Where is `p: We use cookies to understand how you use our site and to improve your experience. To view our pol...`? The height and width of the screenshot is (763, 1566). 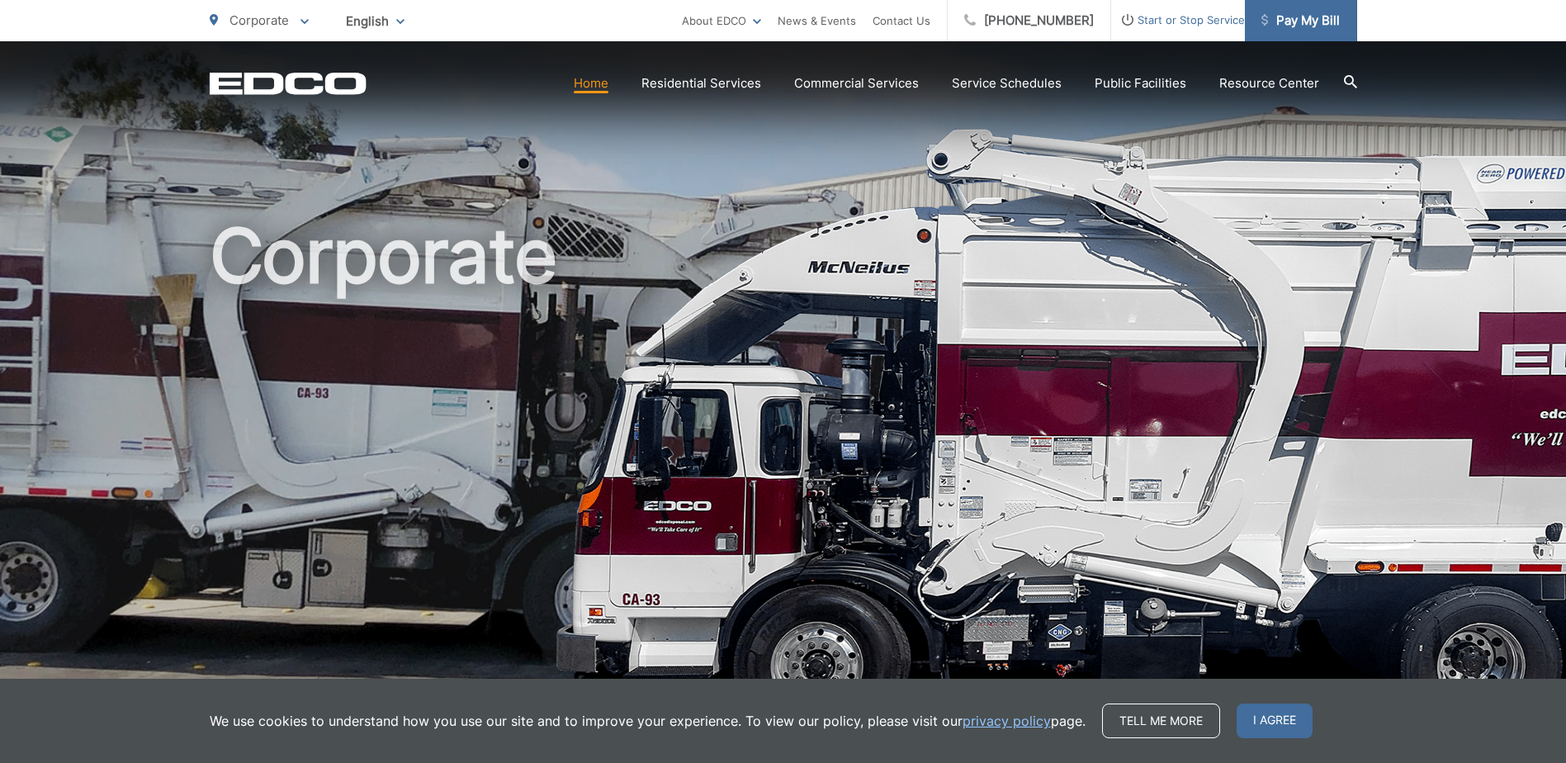
p: We use cookies to understand how you use our site and to improve your experience. To view our pol... is located at coordinates (647, 721).